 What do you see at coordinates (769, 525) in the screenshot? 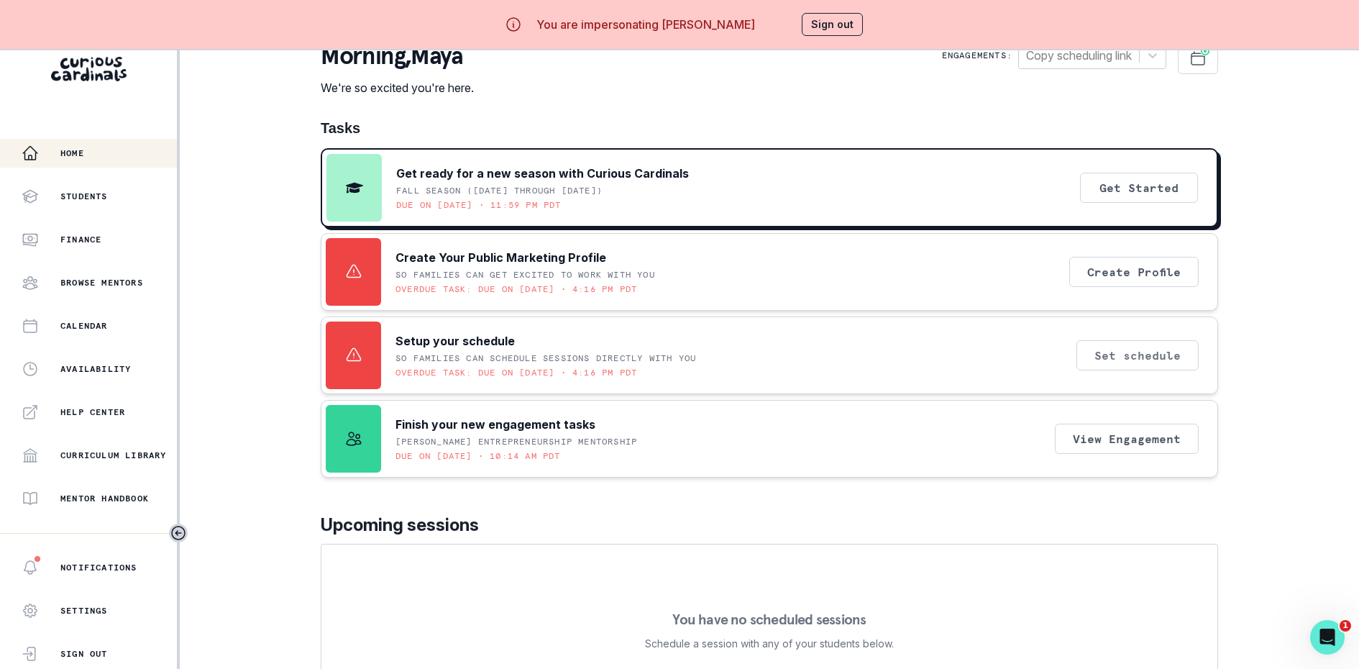
I see `p: Upcoming sessions` at bounding box center [769, 525].